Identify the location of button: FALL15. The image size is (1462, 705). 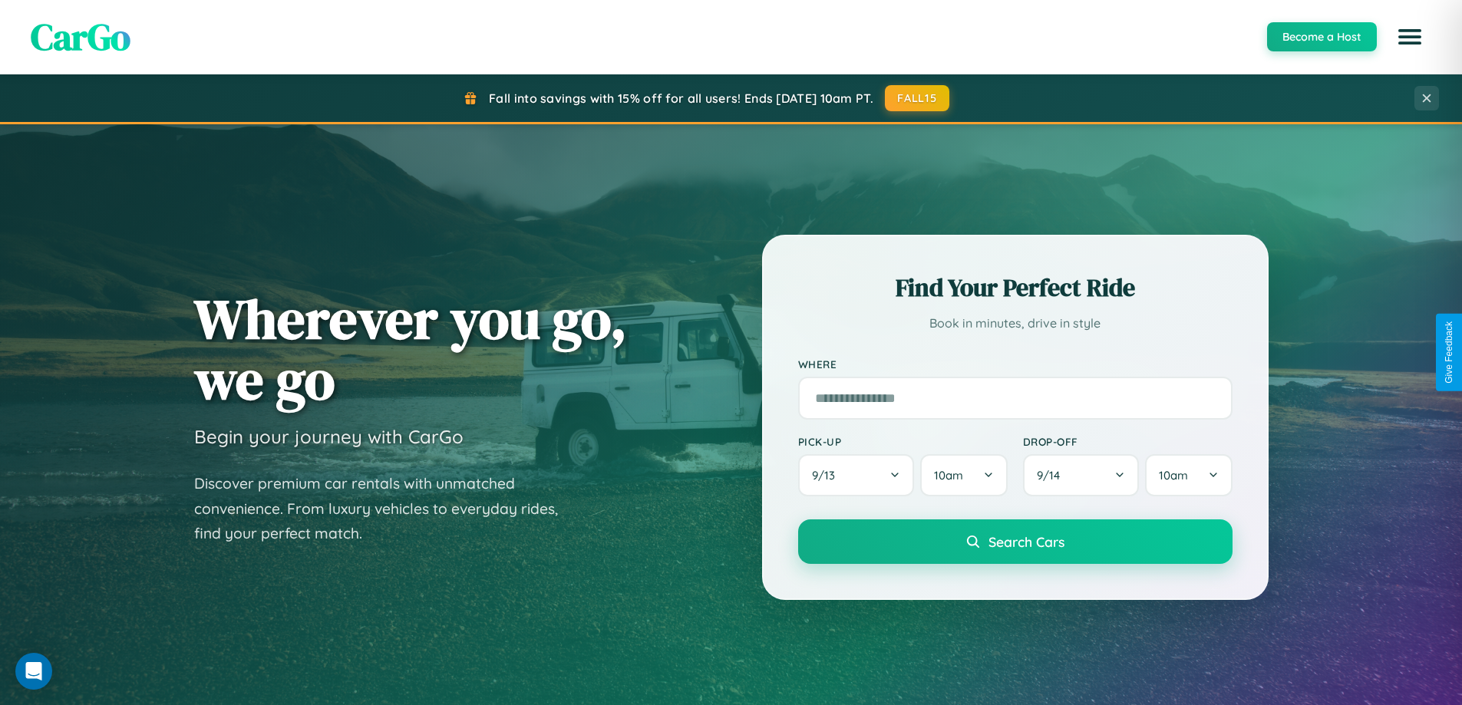
(917, 98).